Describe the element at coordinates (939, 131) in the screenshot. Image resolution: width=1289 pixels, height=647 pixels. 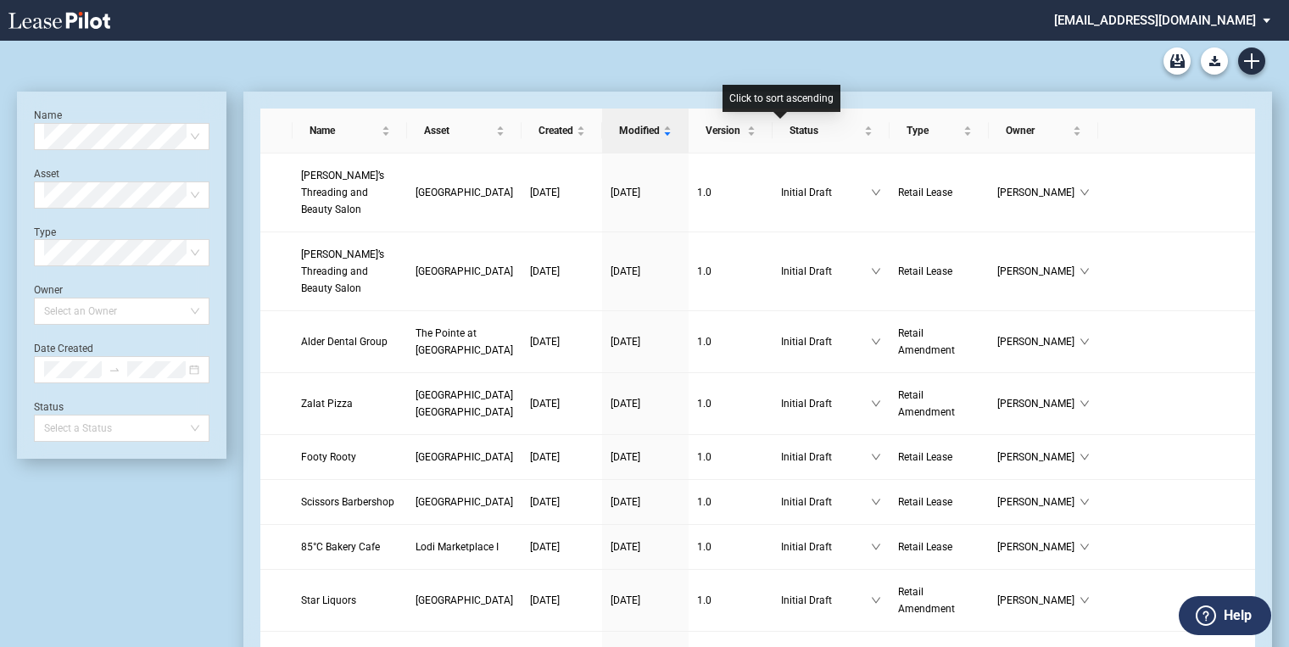
I see `th: Type` at that location.